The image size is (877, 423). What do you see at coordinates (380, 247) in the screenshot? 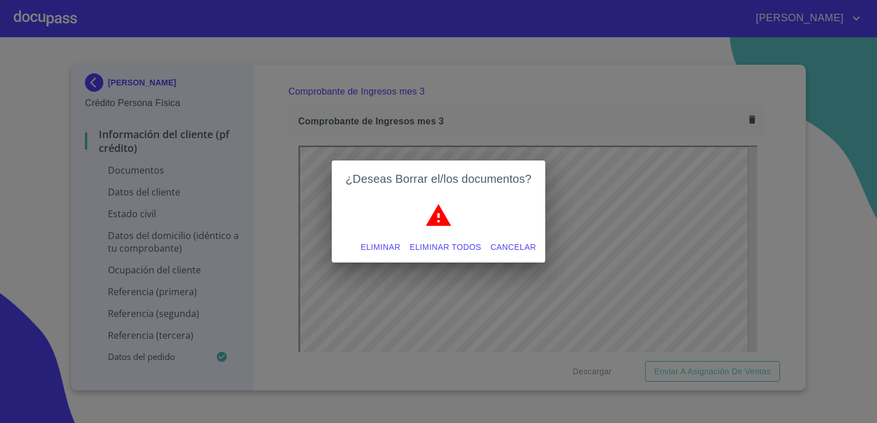
I see `span: Eliminar` at bounding box center [380, 247].